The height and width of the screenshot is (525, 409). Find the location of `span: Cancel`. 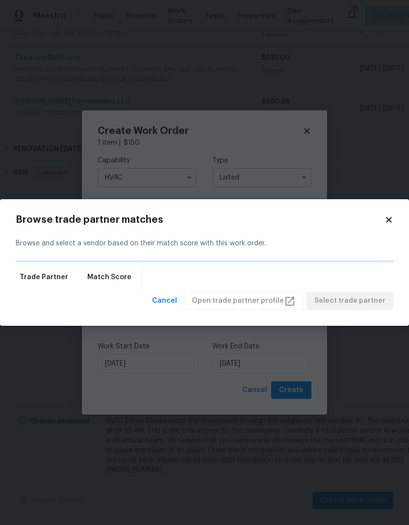

span: Cancel is located at coordinates (164, 301).